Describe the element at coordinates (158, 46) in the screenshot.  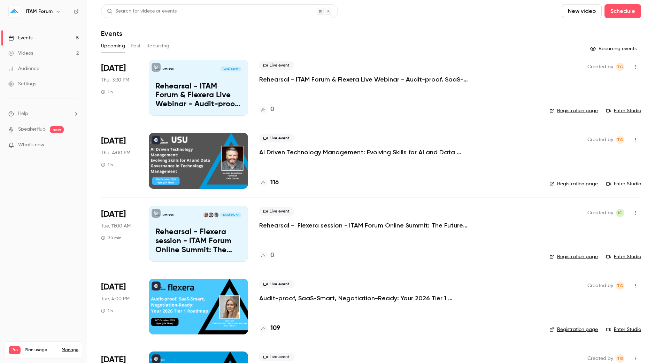
I see `button: Recurring` at that location.